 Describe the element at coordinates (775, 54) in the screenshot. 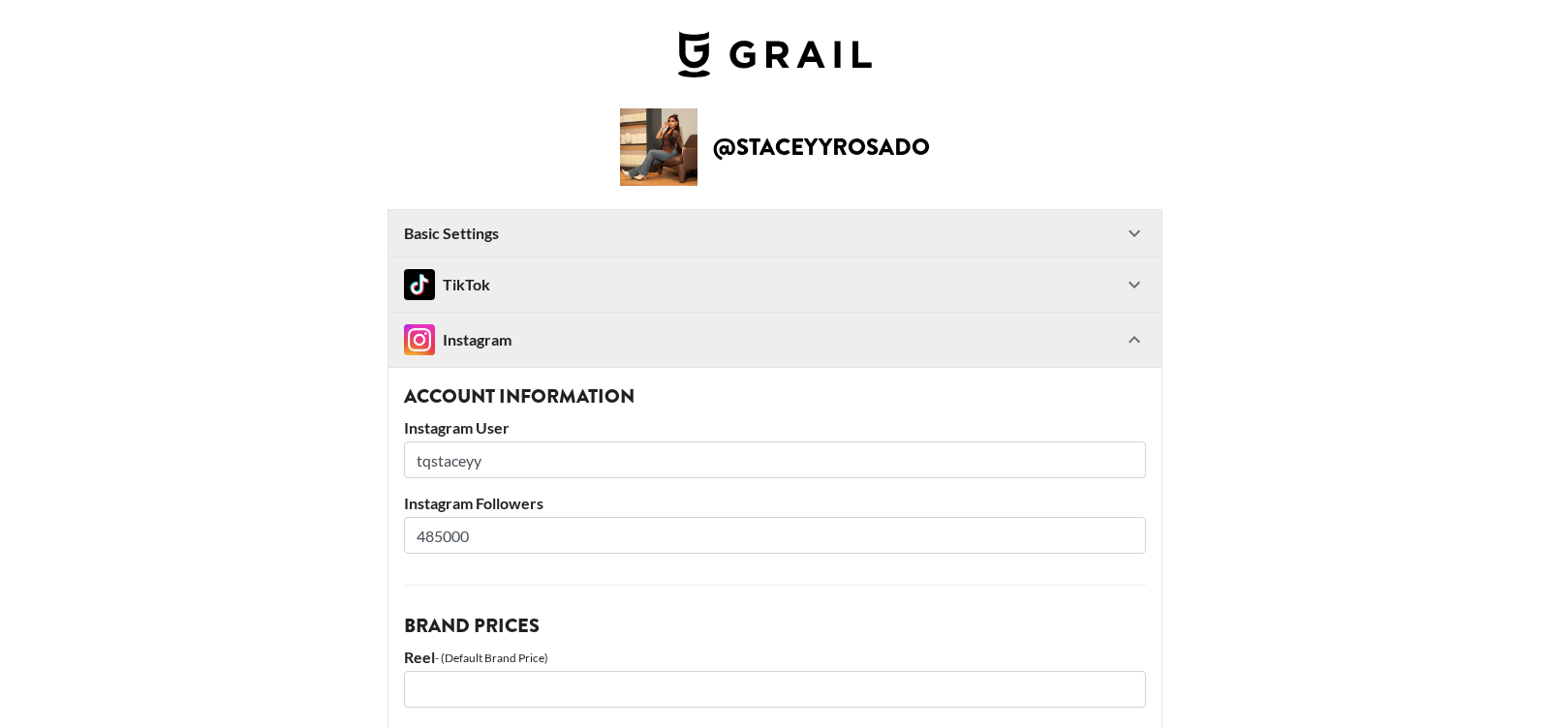

I see `img: Grail Talent Logo` at that location.